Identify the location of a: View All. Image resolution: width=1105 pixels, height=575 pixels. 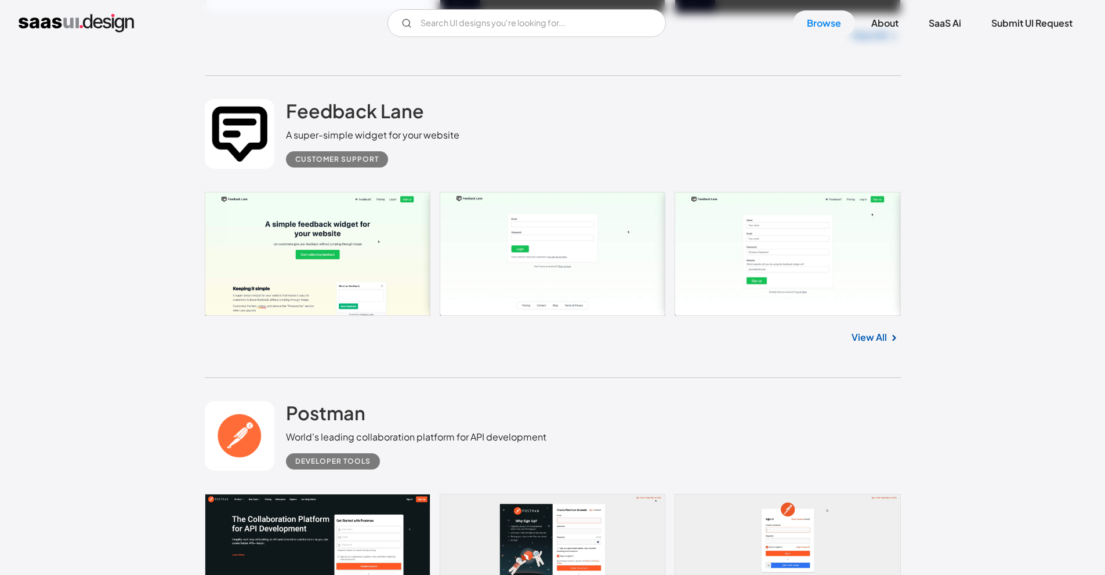
(869, 338).